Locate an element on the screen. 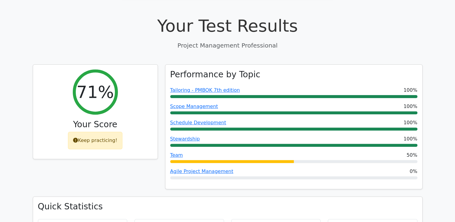 Image resolution: width=455 pixels, height=222 pixels. a: Agile Project Management is located at coordinates (202, 171).